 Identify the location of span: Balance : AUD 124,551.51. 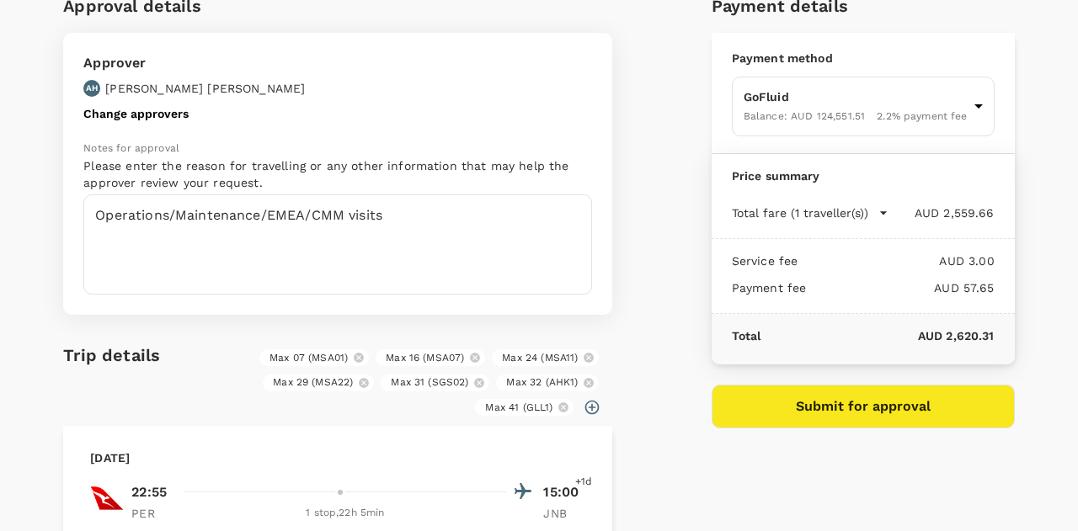
(804, 116).